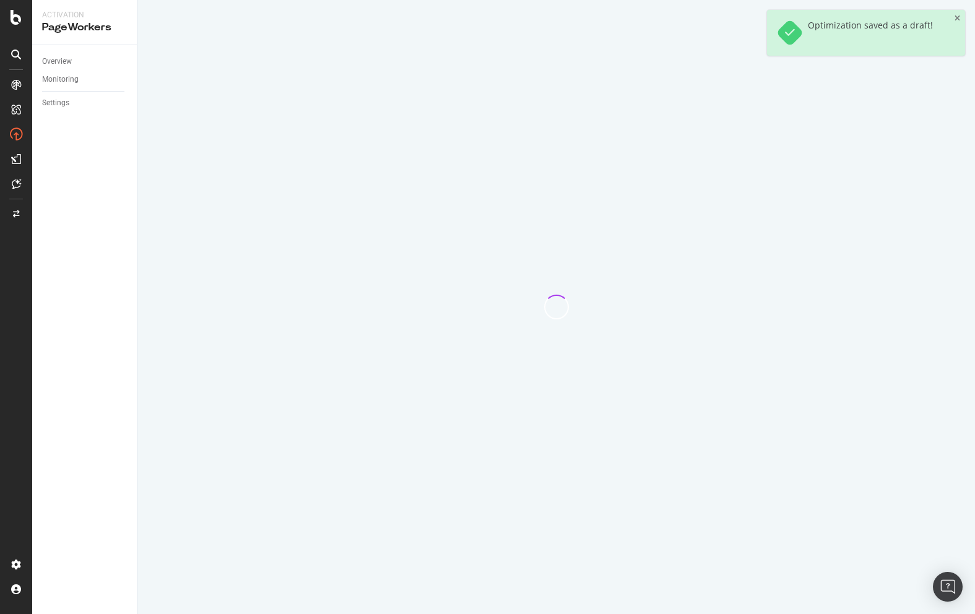 This screenshot has width=975, height=614. What do you see at coordinates (84, 15) in the screenshot?
I see `div: Activation` at bounding box center [84, 15].